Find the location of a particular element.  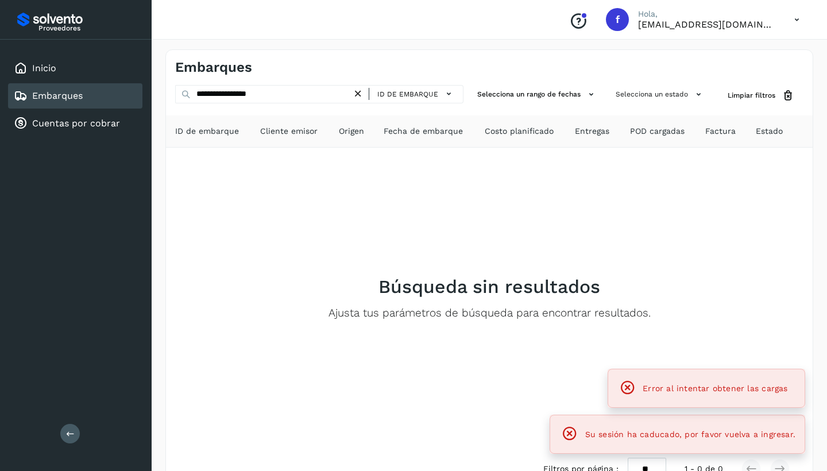

p: Hola, is located at coordinates (707, 14).